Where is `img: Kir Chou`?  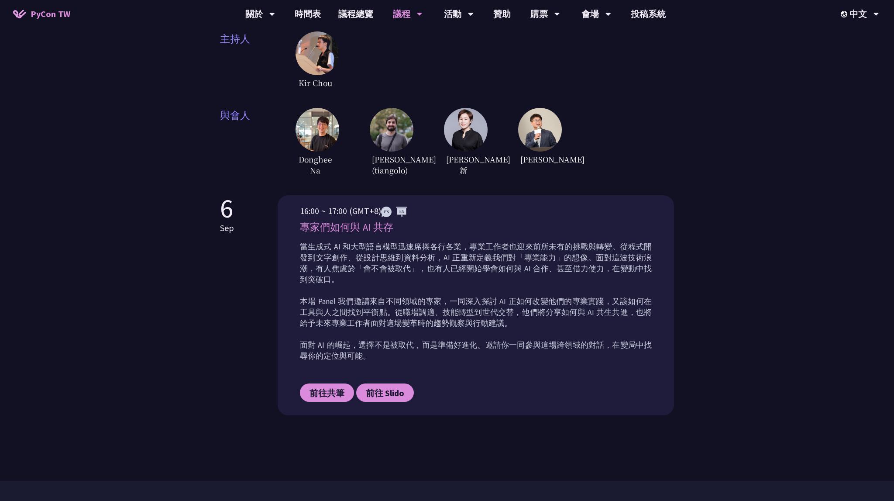
img: Kir Chou is located at coordinates (317, 53).